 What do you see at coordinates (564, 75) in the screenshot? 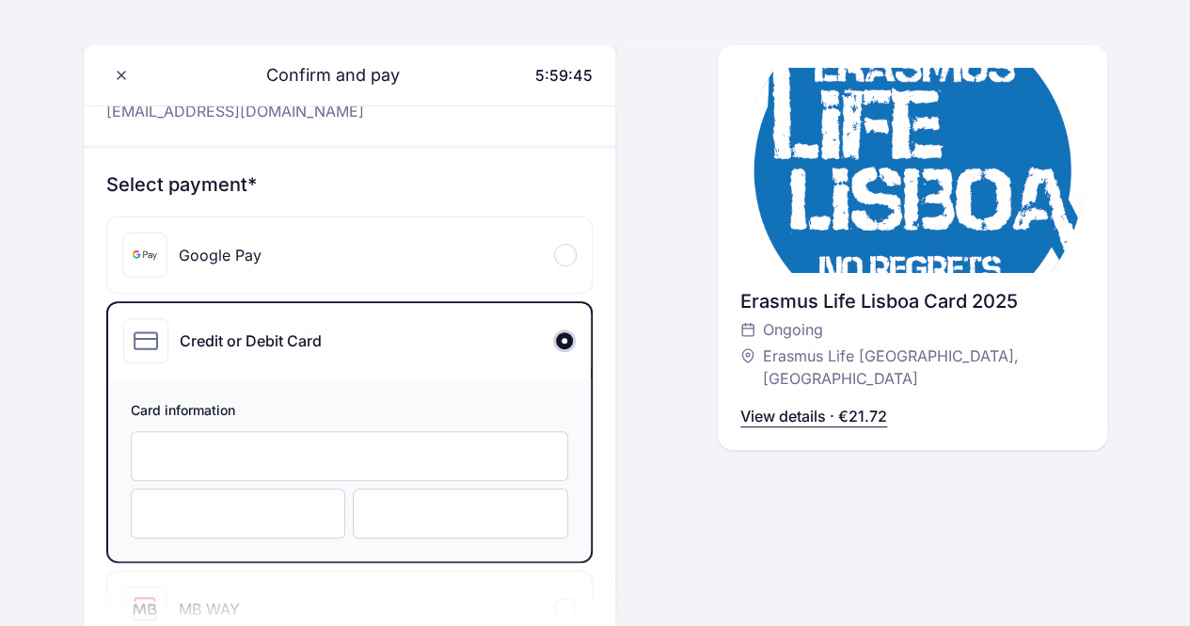
I see `span: 5:59:45` at bounding box center [564, 75].